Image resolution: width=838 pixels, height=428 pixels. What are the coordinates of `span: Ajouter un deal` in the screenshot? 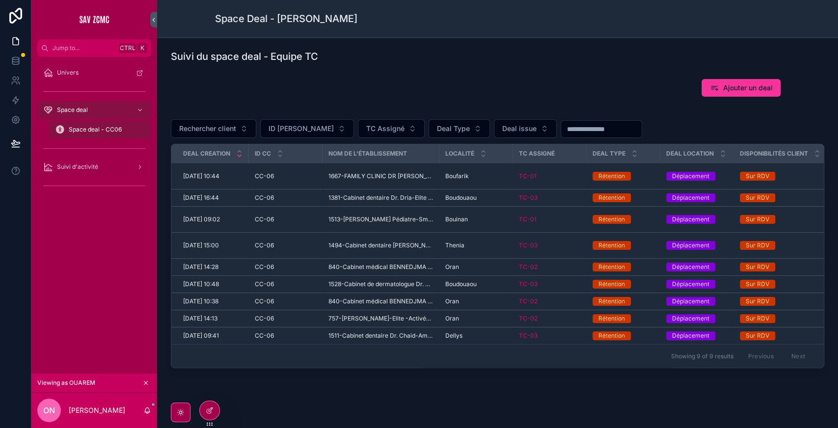 It's located at (748, 88).